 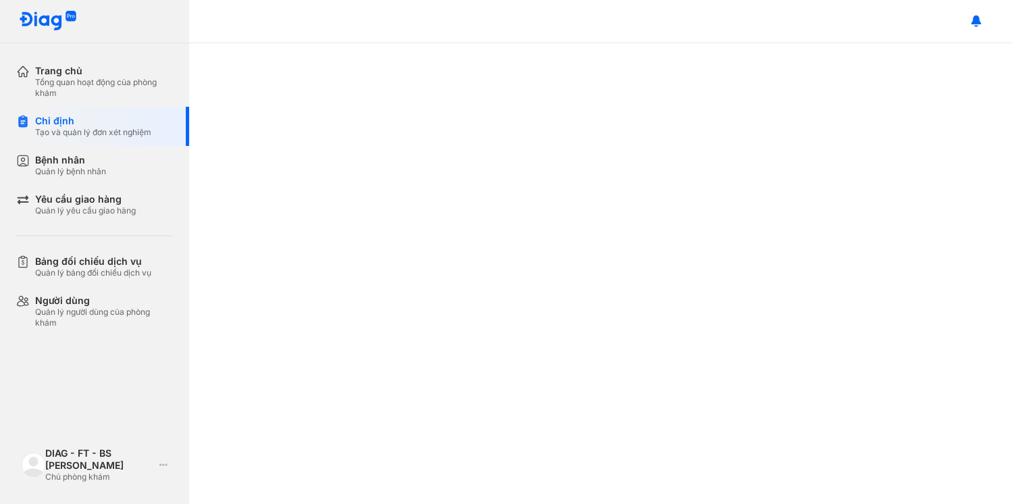 What do you see at coordinates (93, 121) in the screenshot?
I see `div: Chỉ định` at bounding box center [93, 121].